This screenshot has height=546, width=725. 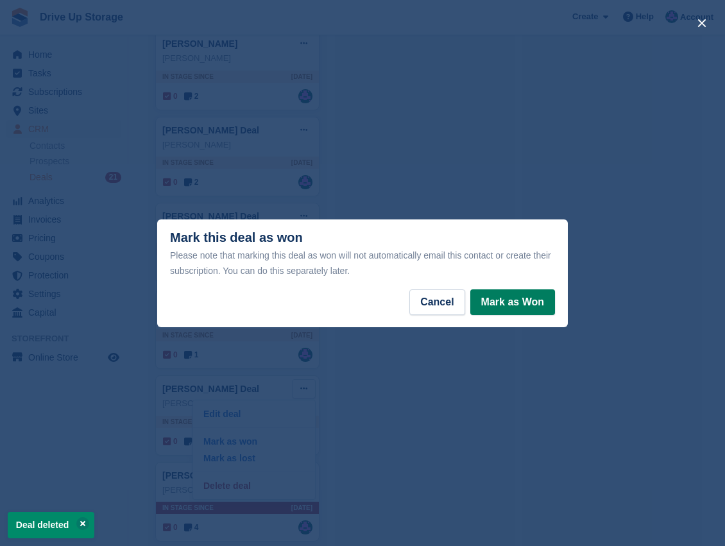 I want to click on button: close, so click(x=702, y=23).